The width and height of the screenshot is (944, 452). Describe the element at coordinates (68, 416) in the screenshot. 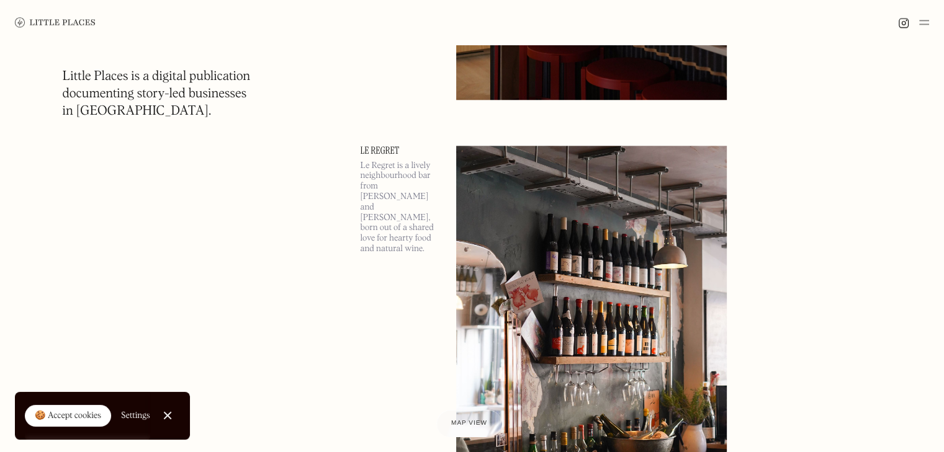

I see `a: 🍪 Accept cookies` at that location.